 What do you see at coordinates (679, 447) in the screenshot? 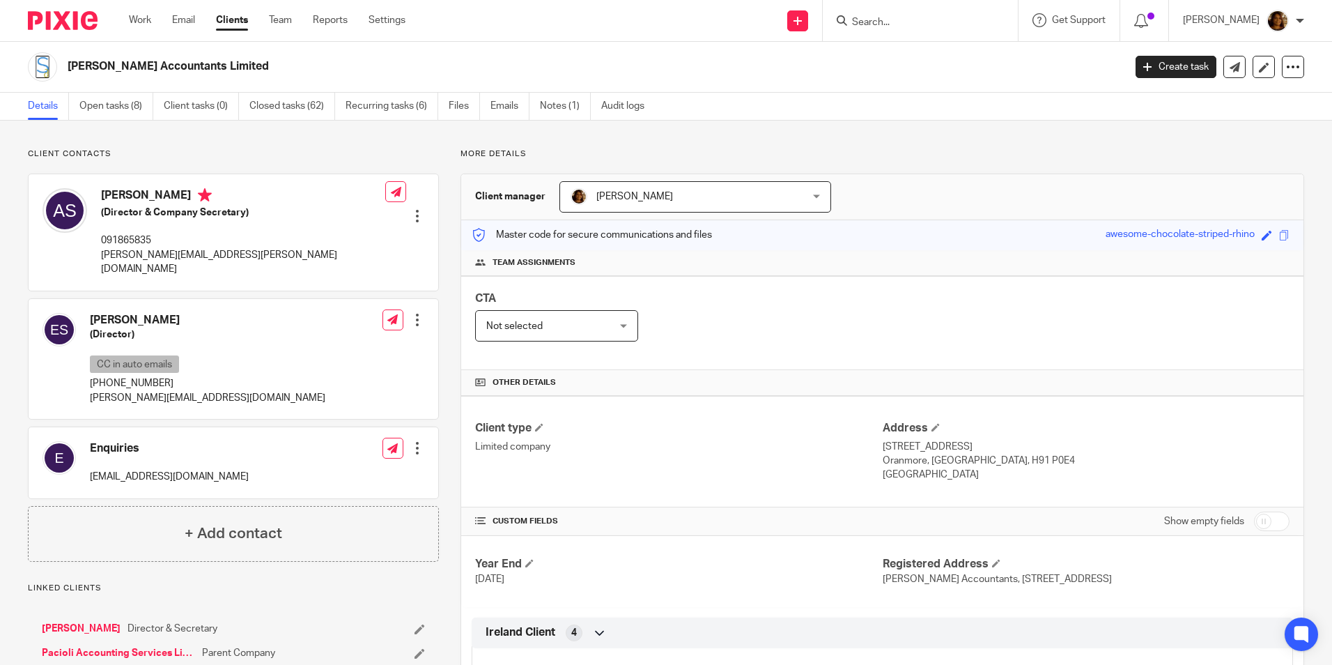
I see `p: Limited company` at bounding box center [679, 447].